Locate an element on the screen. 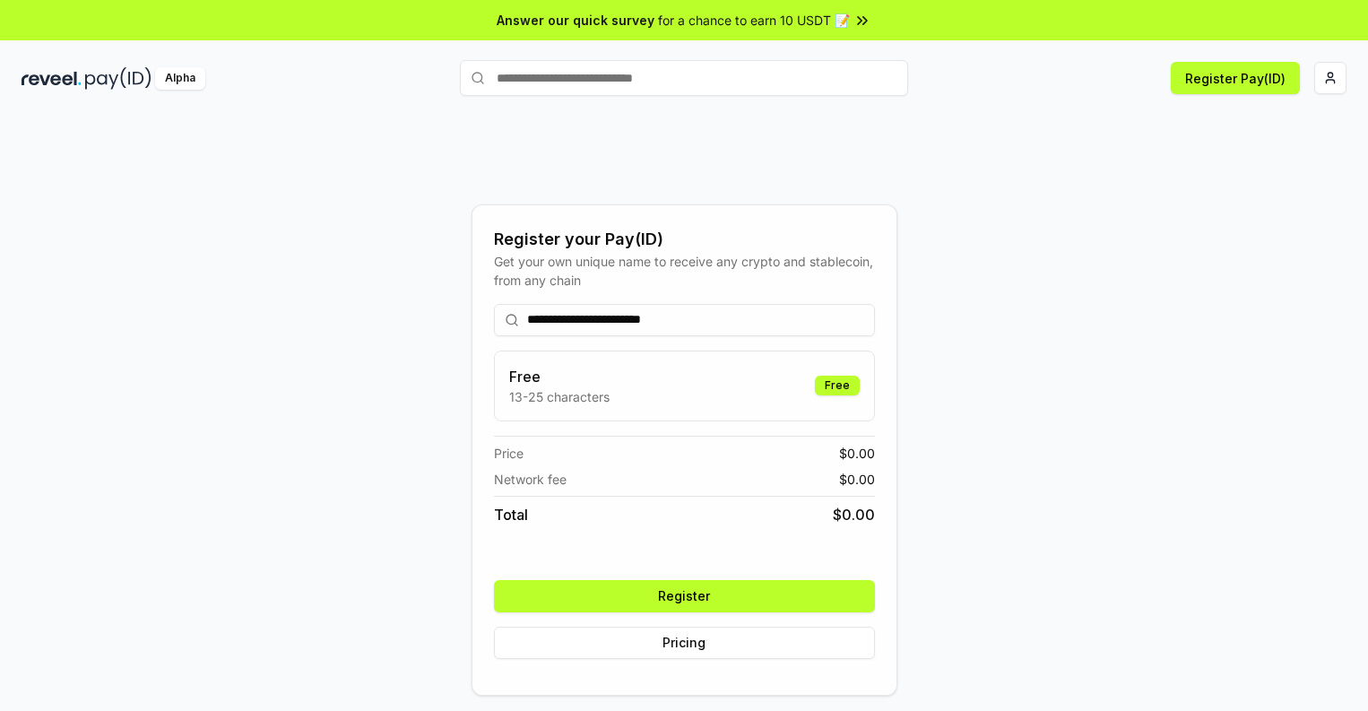 This screenshot has height=711, width=1368. span: Total is located at coordinates (511, 515).